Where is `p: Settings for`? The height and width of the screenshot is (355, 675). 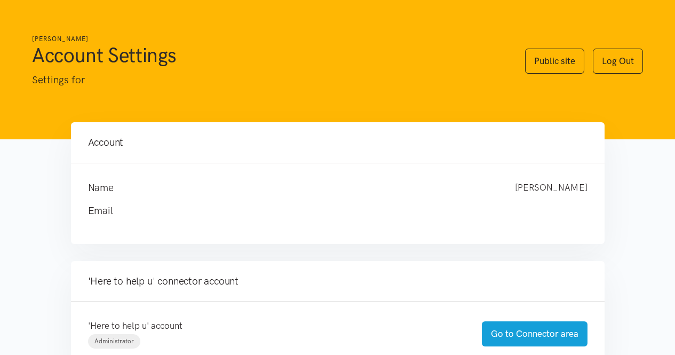 p: Settings for is located at coordinates (268, 80).